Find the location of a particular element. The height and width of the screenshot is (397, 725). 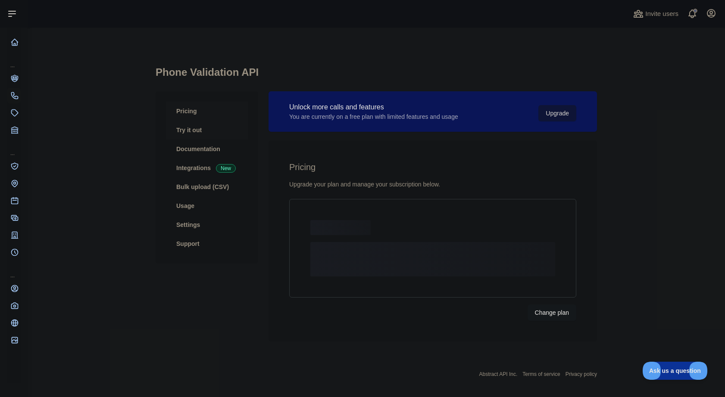

a: Settings is located at coordinates (207, 225).